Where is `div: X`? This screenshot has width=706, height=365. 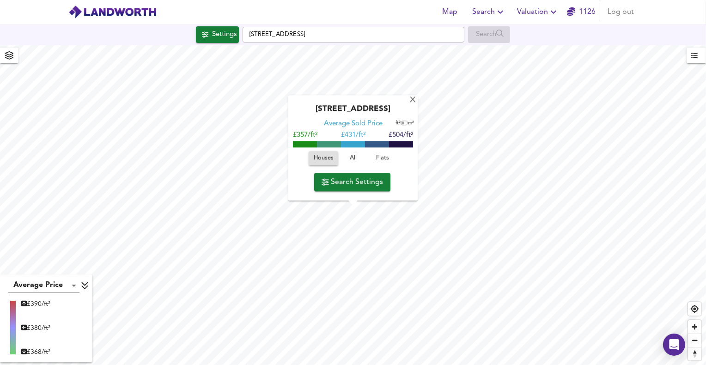
div: X is located at coordinates (413, 100).